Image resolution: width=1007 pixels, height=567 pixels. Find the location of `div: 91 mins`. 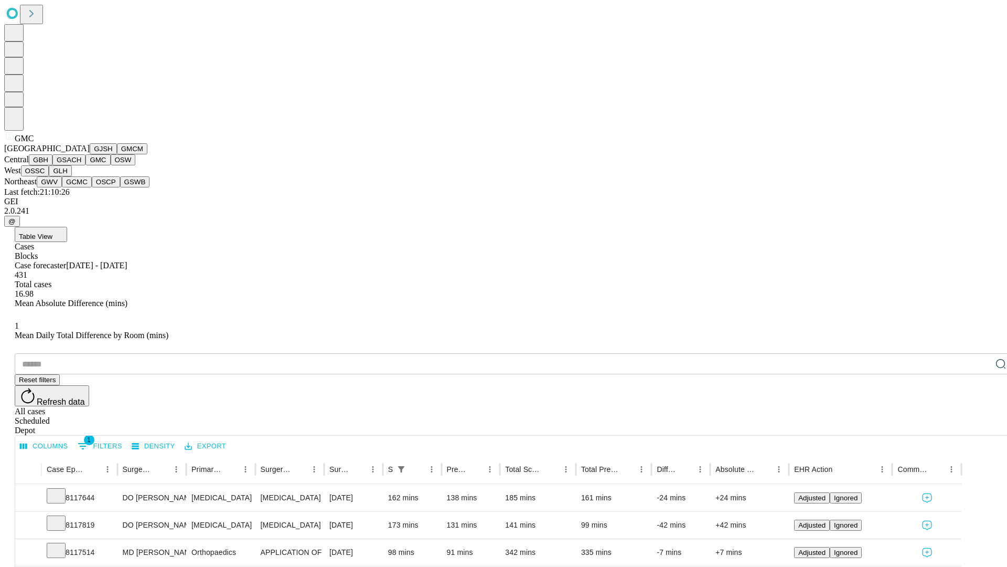

div: 91 mins is located at coordinates (471, 552).